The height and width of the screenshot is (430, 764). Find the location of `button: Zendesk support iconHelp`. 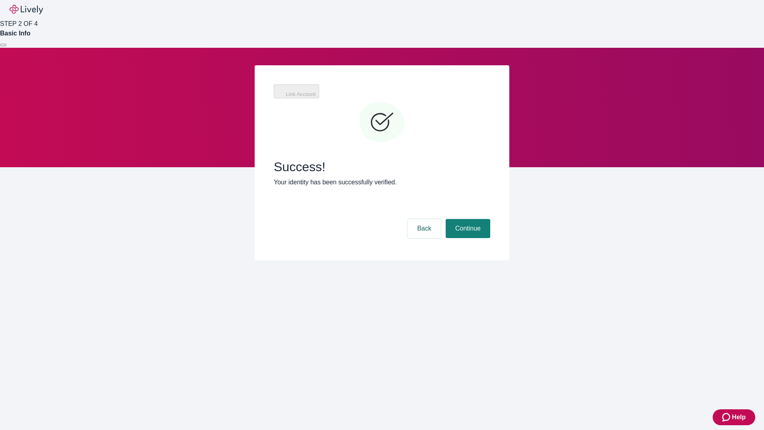

button: Zendesk support iconHelp is located at coordinates (734, 417).